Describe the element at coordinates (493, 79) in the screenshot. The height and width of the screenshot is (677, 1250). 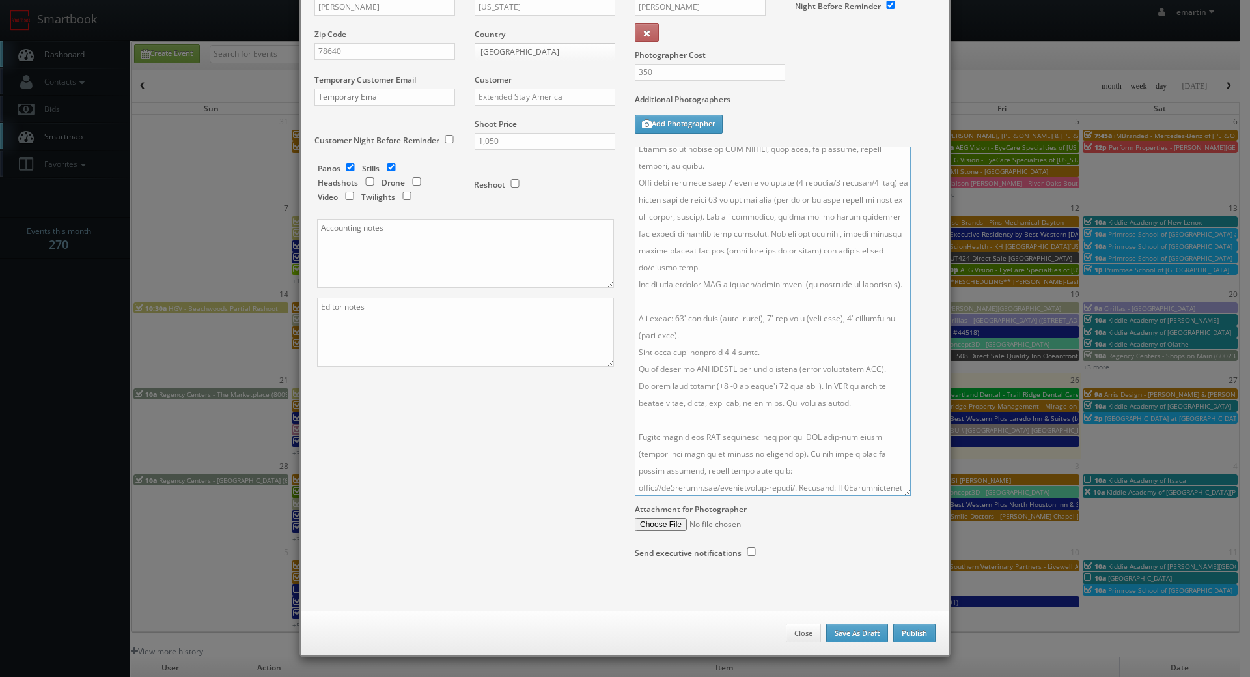
I see `label: Customer` at that location.